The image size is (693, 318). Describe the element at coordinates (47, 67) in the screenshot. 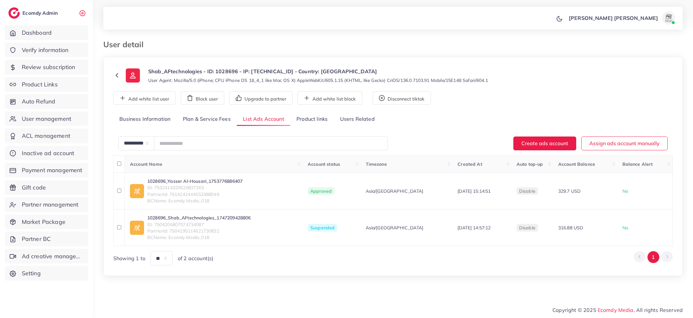

I see `a: Review subscription` at that location.